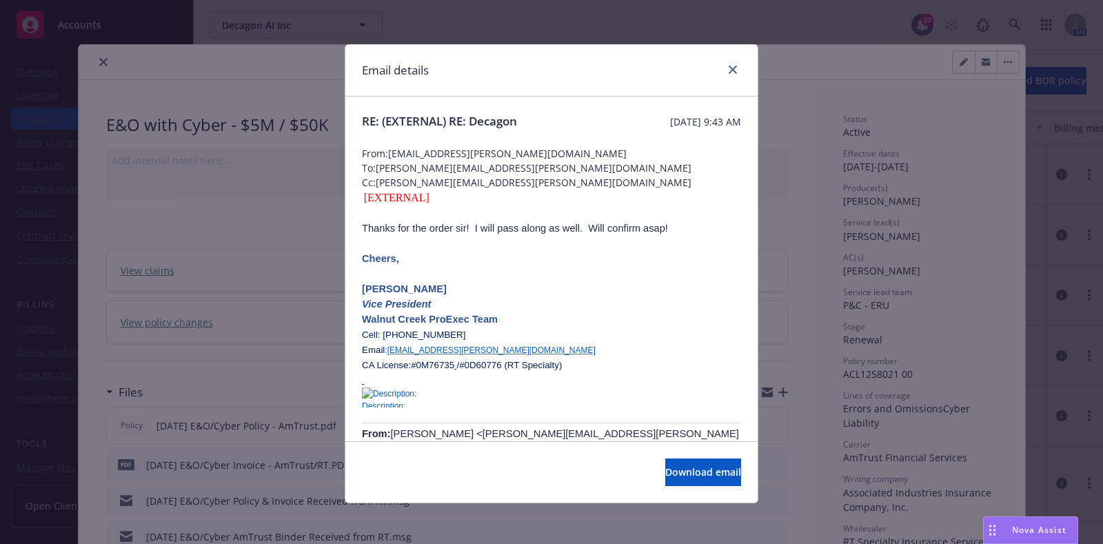 This screenshot has width=1103, height=544. What do you see at coordinates (1030, 530) in the screenshot?
I see `button: Nova Assist` at bounding box center [1030, 530].